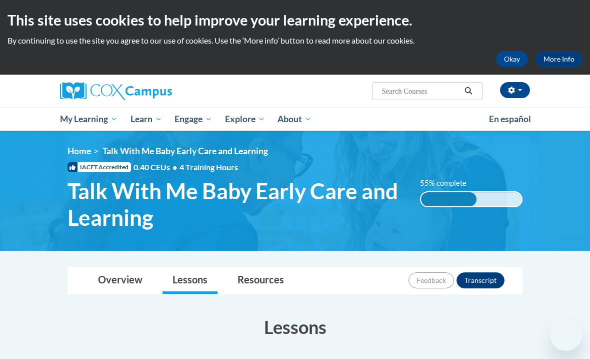 This screenshot has height=359, width=590. Describe the element at coordinates (89, 119) in the screenshot. I see `a: My Learning` at that location.